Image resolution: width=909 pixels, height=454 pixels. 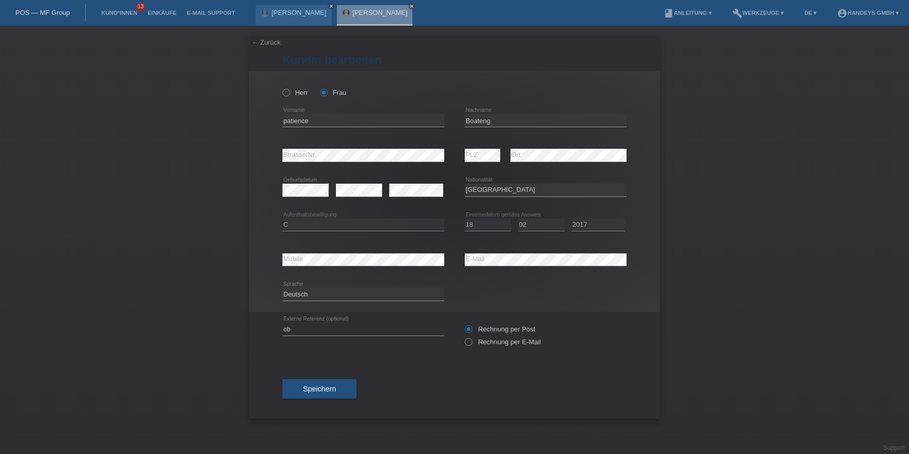 I want to click on a: bookAnleitung ▾, so click(x=687, y=13).